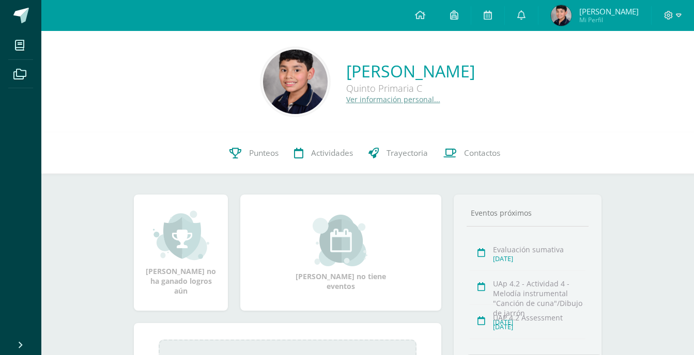 The width and height of the screenshot is (694, 355). What do you see at coordinates (340, 241) in the screenshot?
I see `img: event_small.png` at bounding box center [340, 241].